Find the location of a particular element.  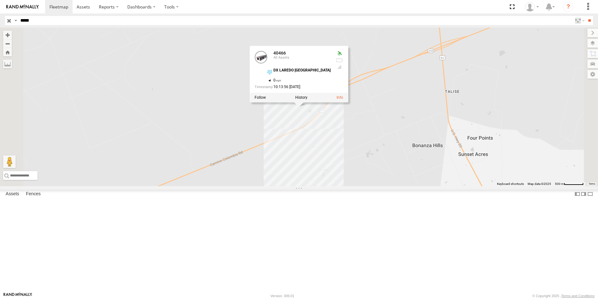

div: Date/time of location update is located at coordinates (293, 87).